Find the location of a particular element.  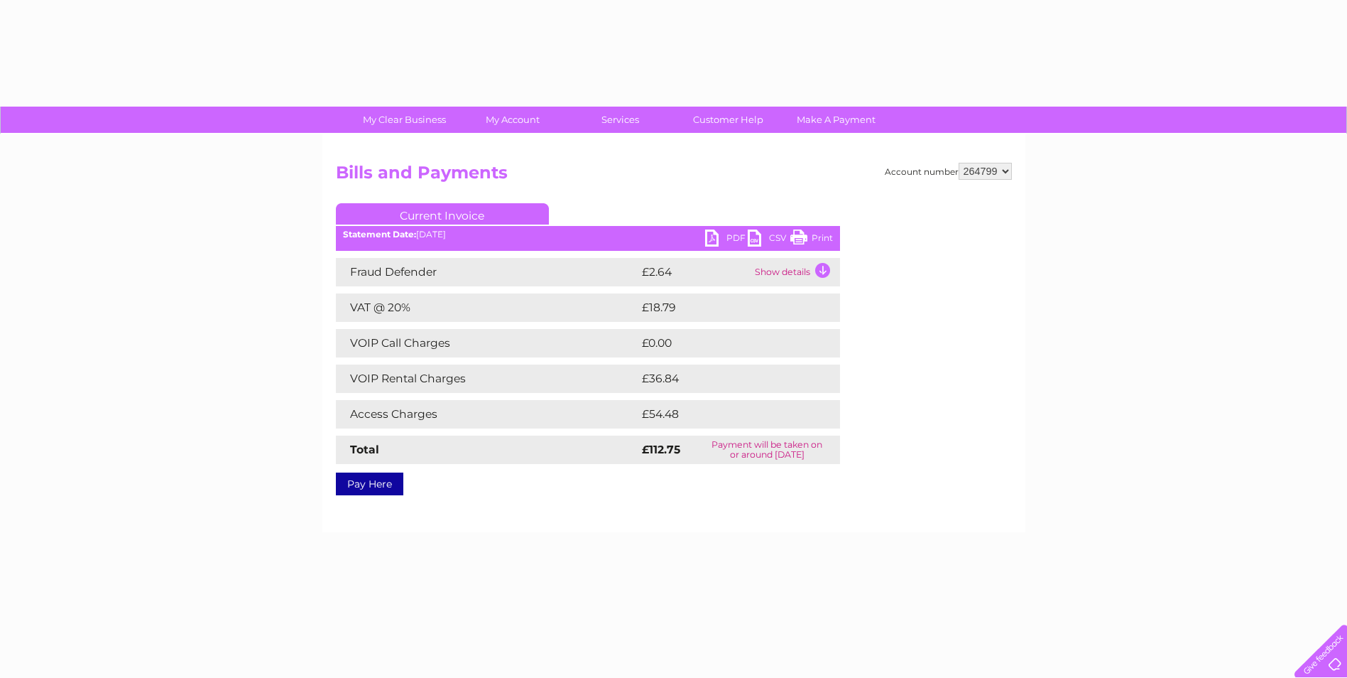

td: Fraud Defender is located at coordinates (487, 272).